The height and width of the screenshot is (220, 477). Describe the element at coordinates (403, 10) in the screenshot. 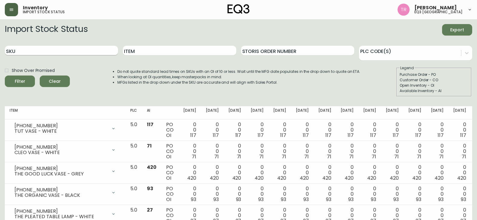

I see `img: 214b9049a7c64896e5c13e8f38ff7a87` at that location.